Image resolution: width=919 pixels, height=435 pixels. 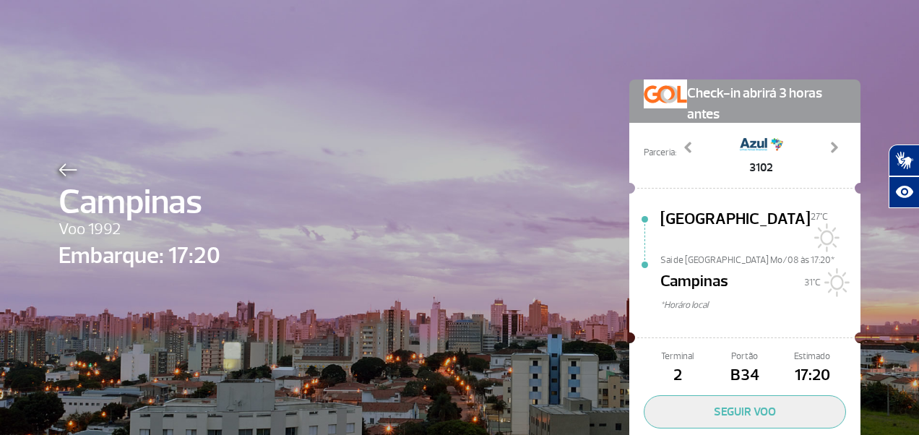 What do you see at coordinates (820, 217) in the screenshot?
I see `span: 27°C` at bounding box center [820, 217].